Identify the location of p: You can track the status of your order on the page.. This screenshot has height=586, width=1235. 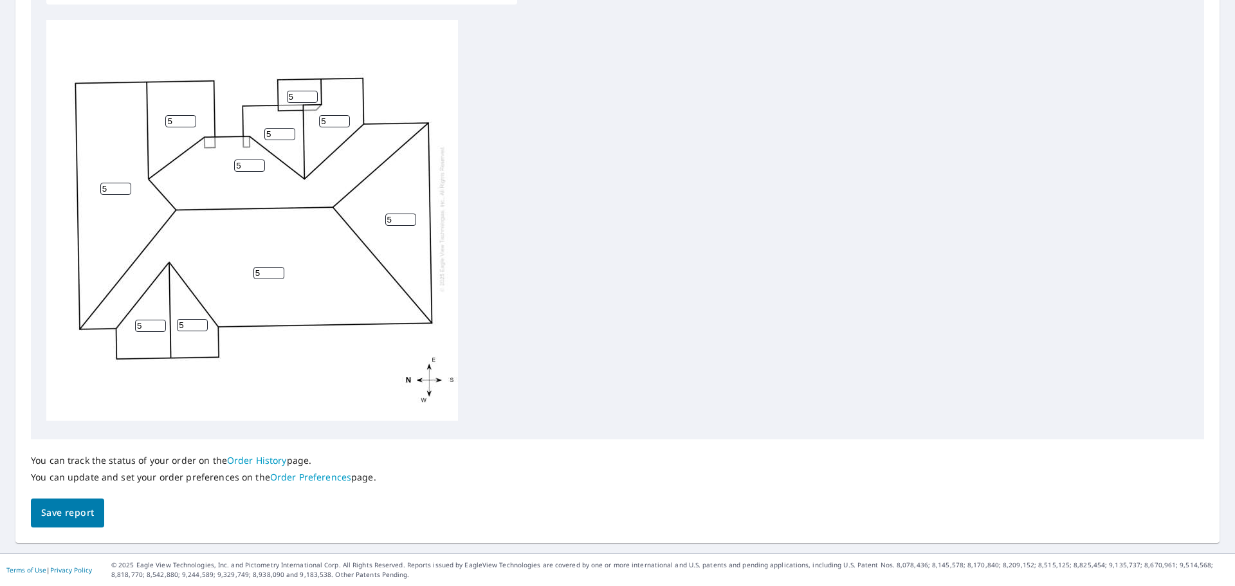
(203, 461).